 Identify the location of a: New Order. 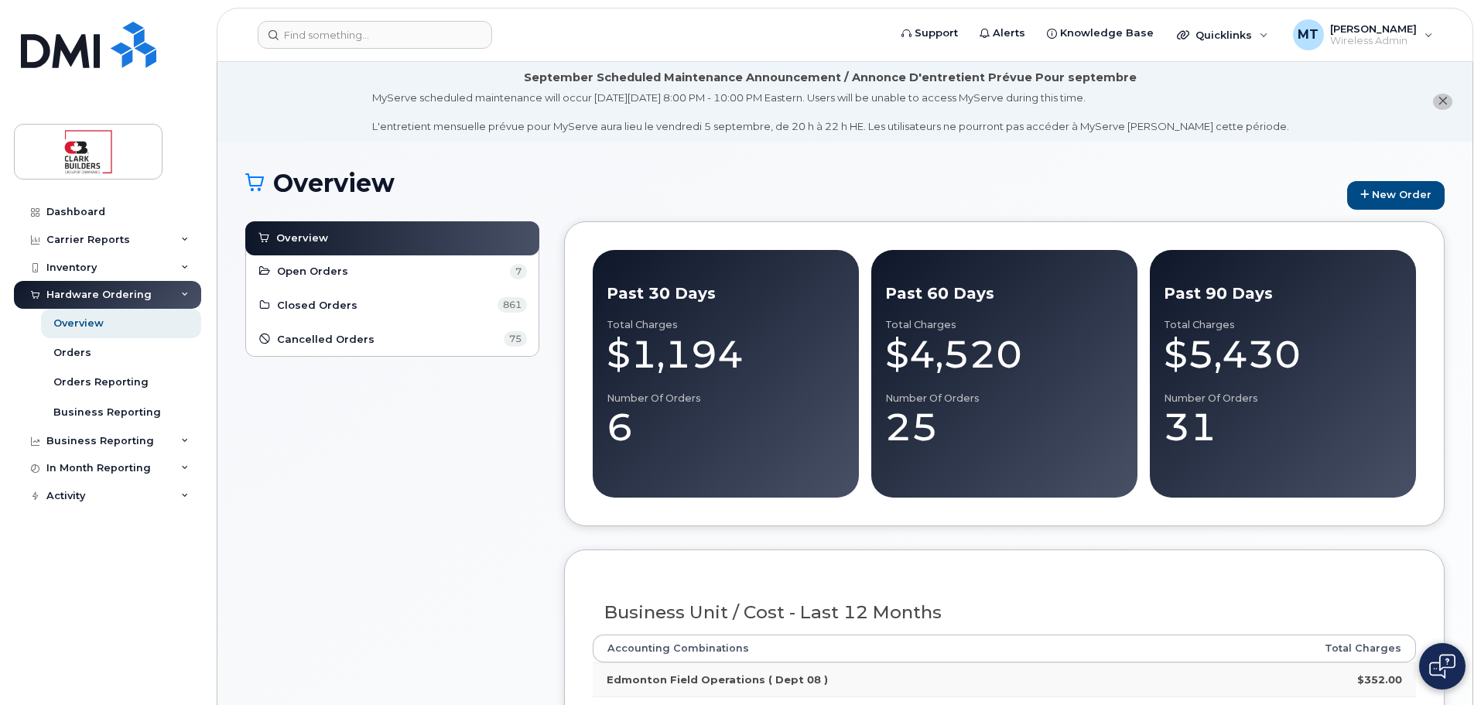
(1396, 195).